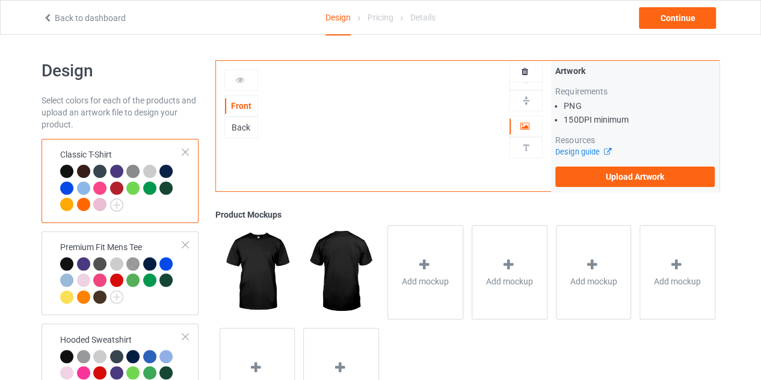 Image resolution: width=761 pixels, height=380 pixels. I want to click on div: Details, so click(423, 17).